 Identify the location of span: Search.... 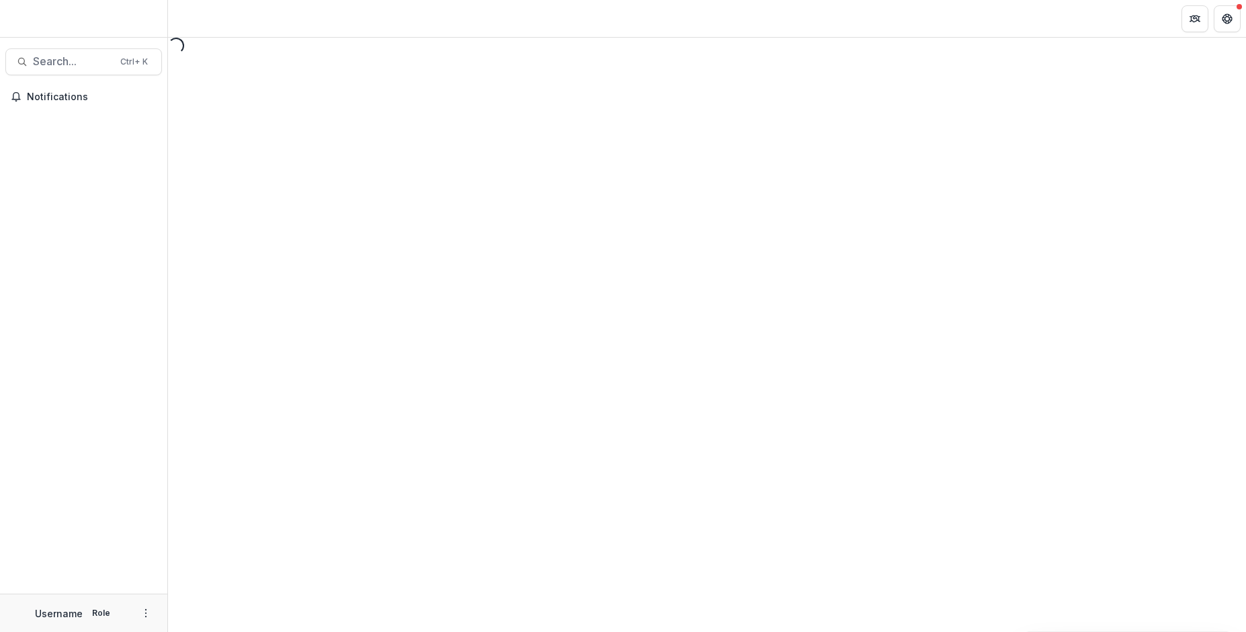
(73, 61).